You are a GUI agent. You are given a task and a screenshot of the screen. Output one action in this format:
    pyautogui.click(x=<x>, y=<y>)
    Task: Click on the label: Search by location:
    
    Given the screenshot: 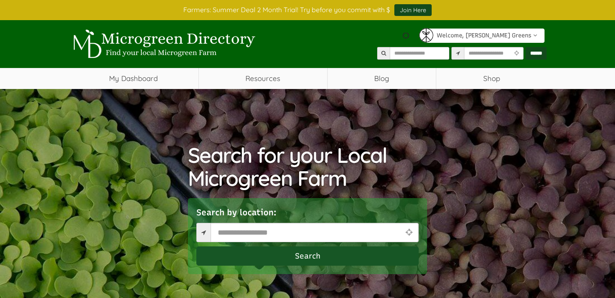 What is the action you would take?
    pyautogui.click(x=236, y=212)
    